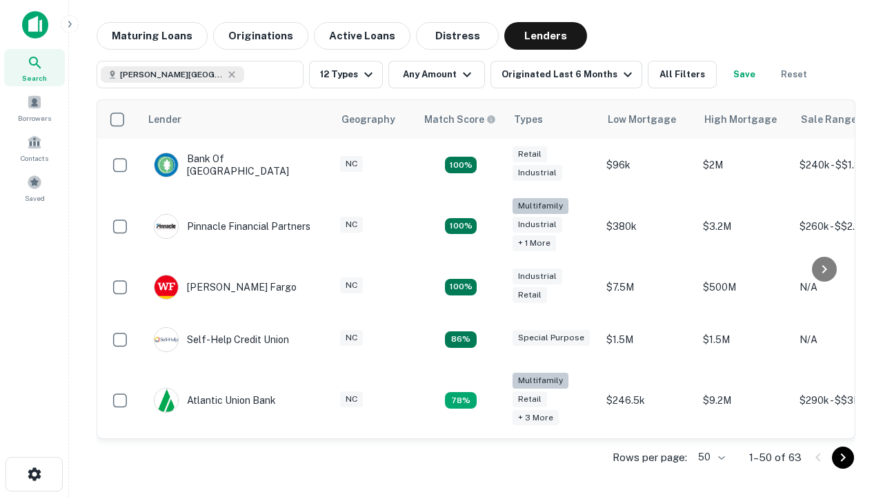 Image resolution: width=883 pixels, height=497 pixels. What do you see at coordinates (745, 119) in the screenshot?
I see `th: High Mortgage` at bounding box center [745, 119].